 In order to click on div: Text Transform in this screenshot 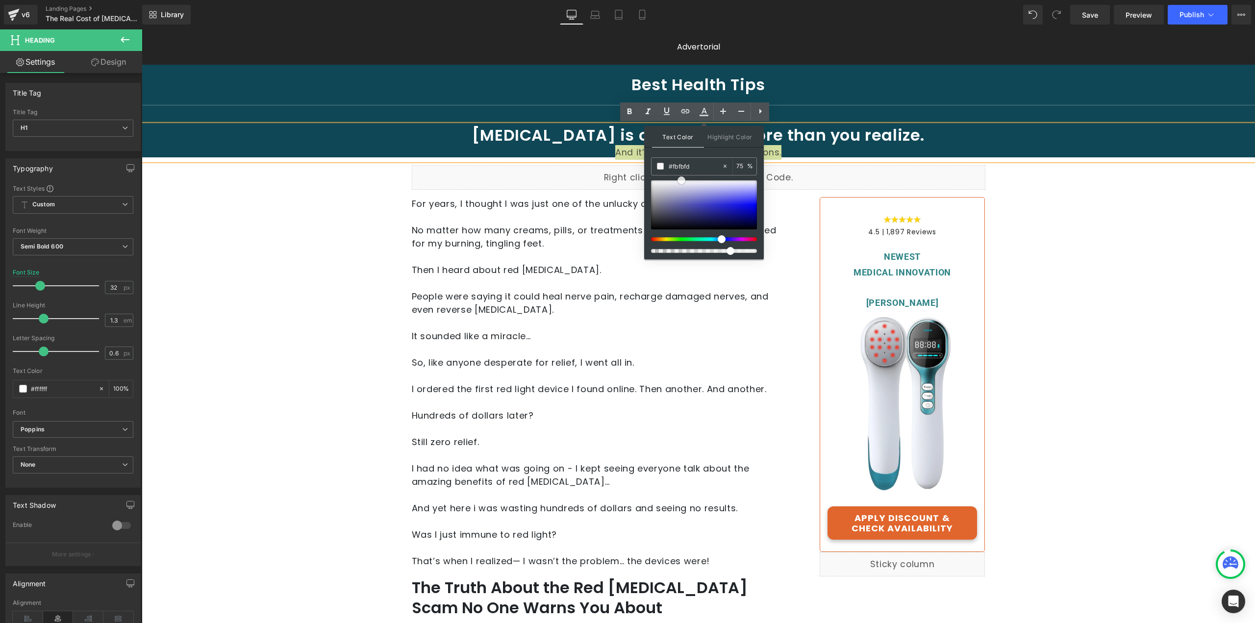, I will do `click(73, 449)`.